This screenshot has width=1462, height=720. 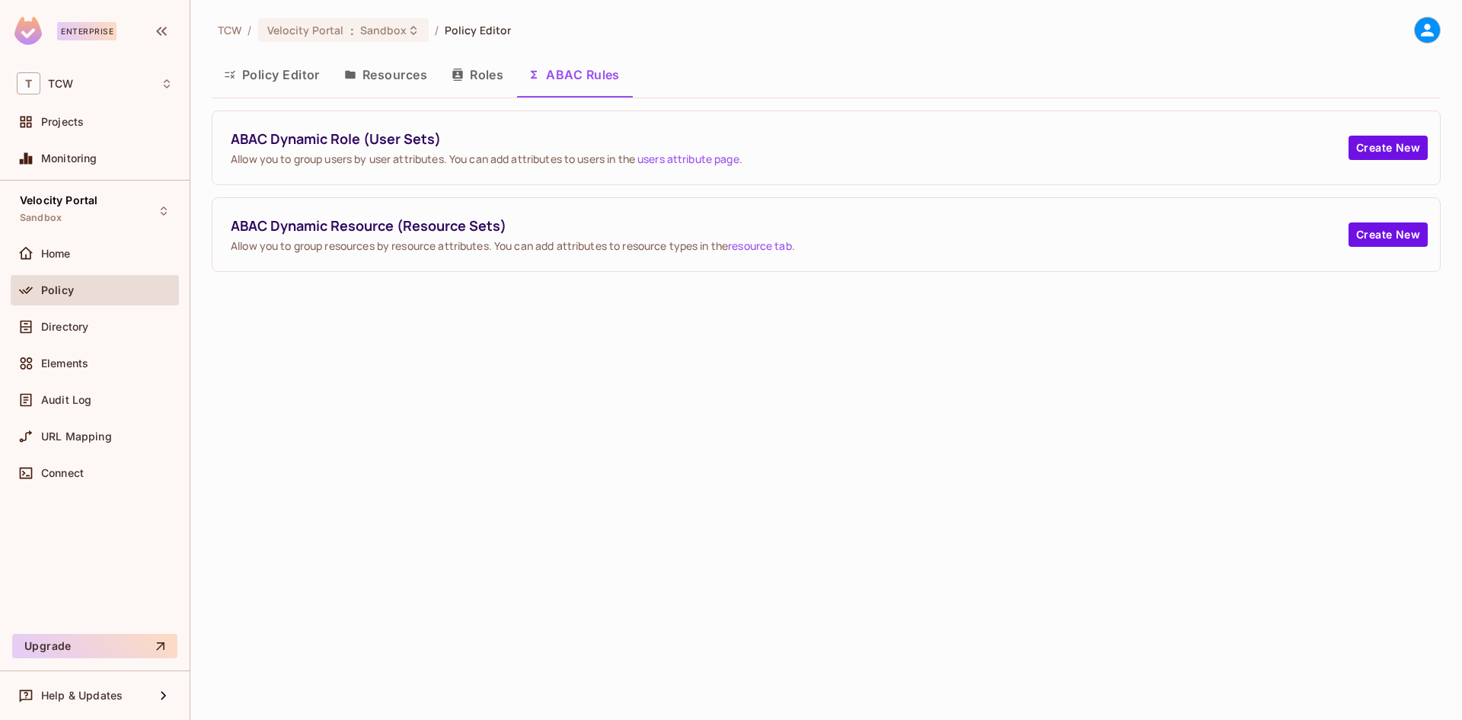 I want to click on span: Help & Updates, so click(x=81, y=695).